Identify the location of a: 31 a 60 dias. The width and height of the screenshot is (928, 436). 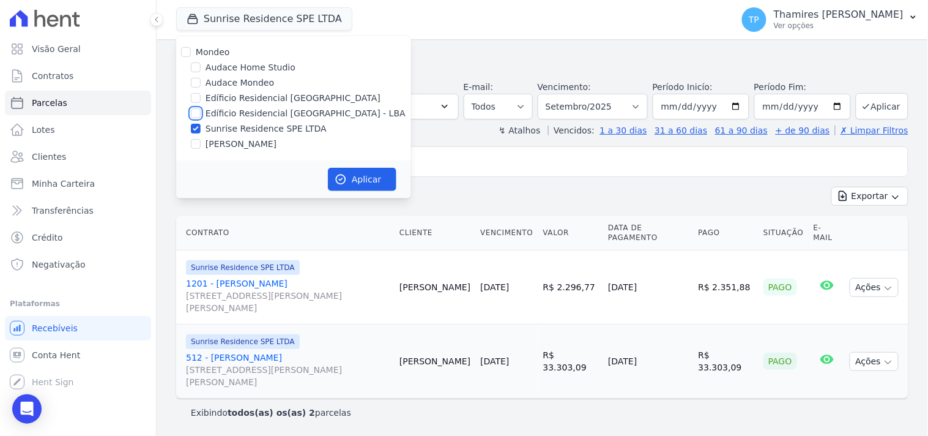
(681, 130).